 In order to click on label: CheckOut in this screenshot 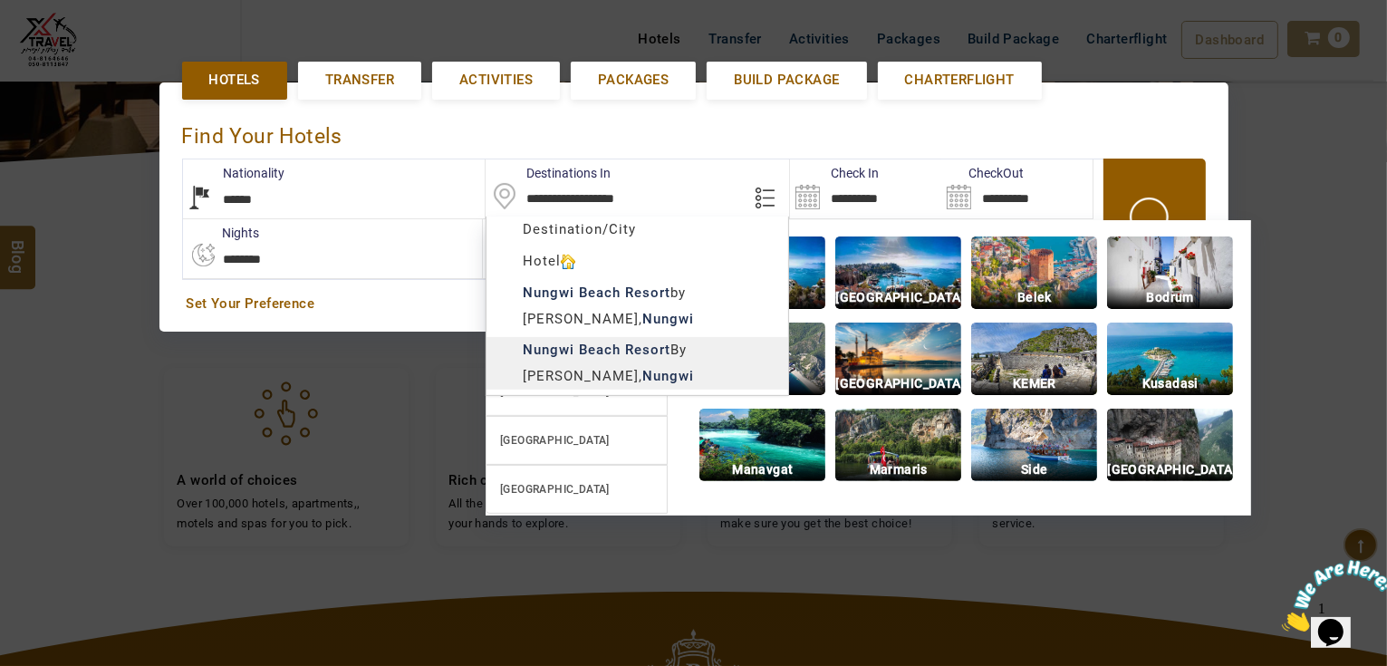, I will do `click(982, 173)`.